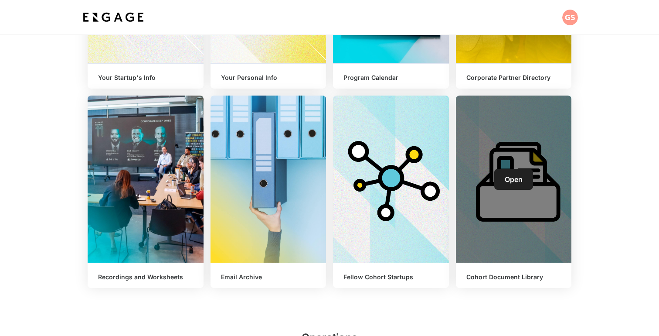 The width and height of the screenshot is (659, 336). What do you see at coordinates (146, 78) in the screenshot?
I see `h6: Your Startup's Info` at bounding box center [146, 78].